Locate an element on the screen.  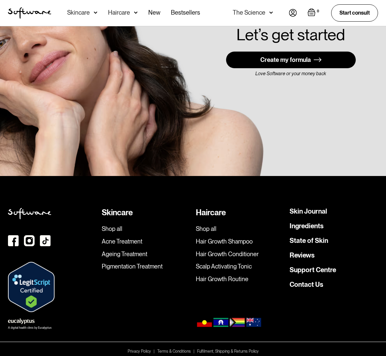
div: 0 is located at coordinates (318, 11).